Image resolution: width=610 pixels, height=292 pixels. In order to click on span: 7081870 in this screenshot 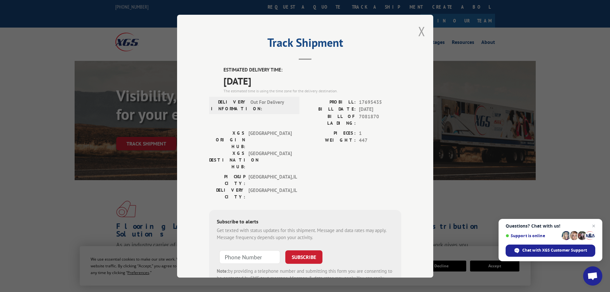, I will do `click(380, 120)`.